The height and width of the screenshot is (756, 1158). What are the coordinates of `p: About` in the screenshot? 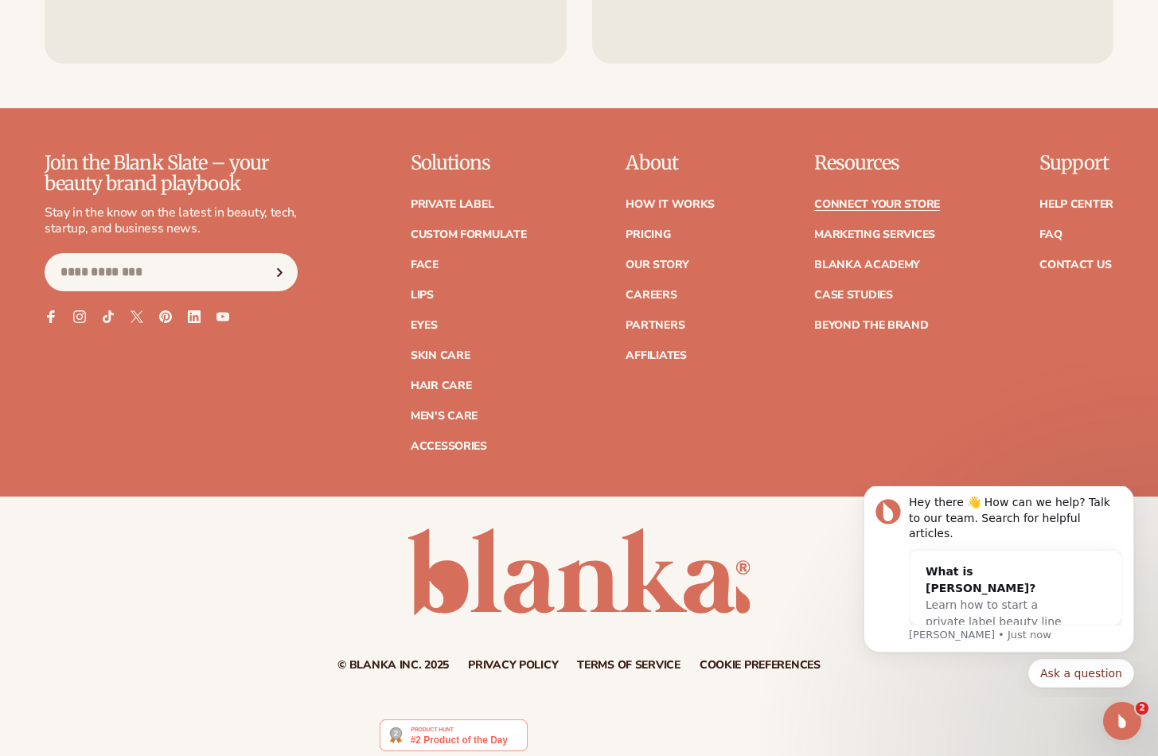 It's located at (670, 163).